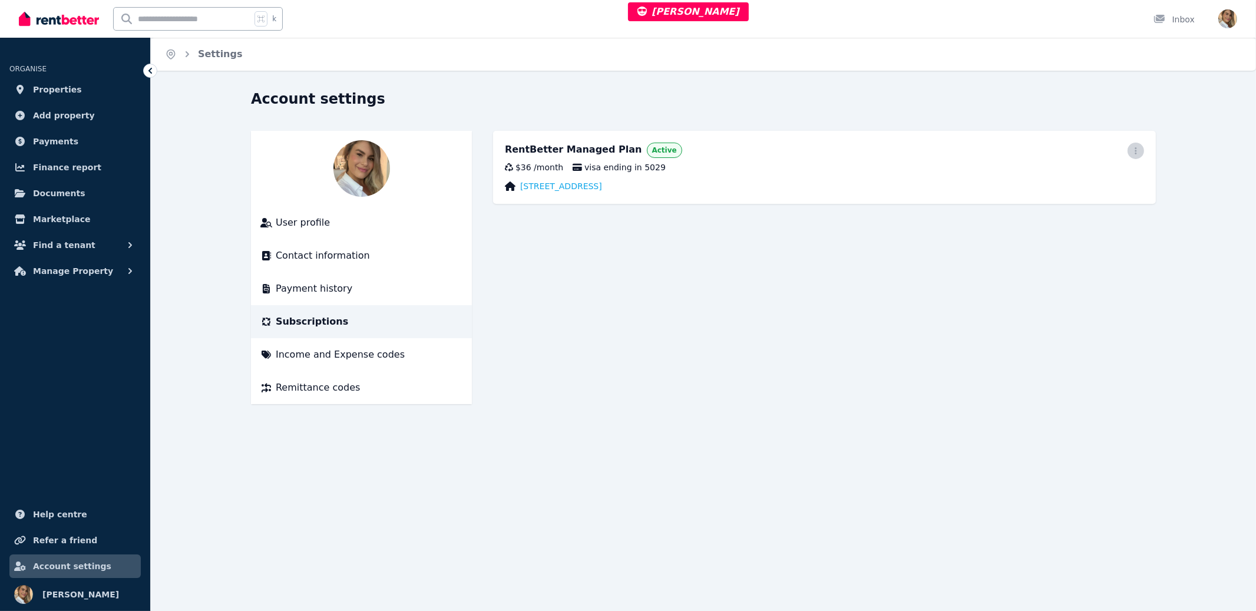 This screenshot has height=611, width=1256. I want to click on div: RentBetter Managed Plan, so click(573, 150).